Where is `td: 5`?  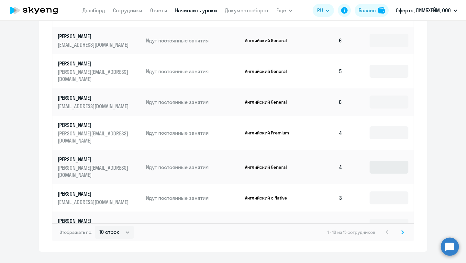
td: 5 is located at coordinates (325, 71).